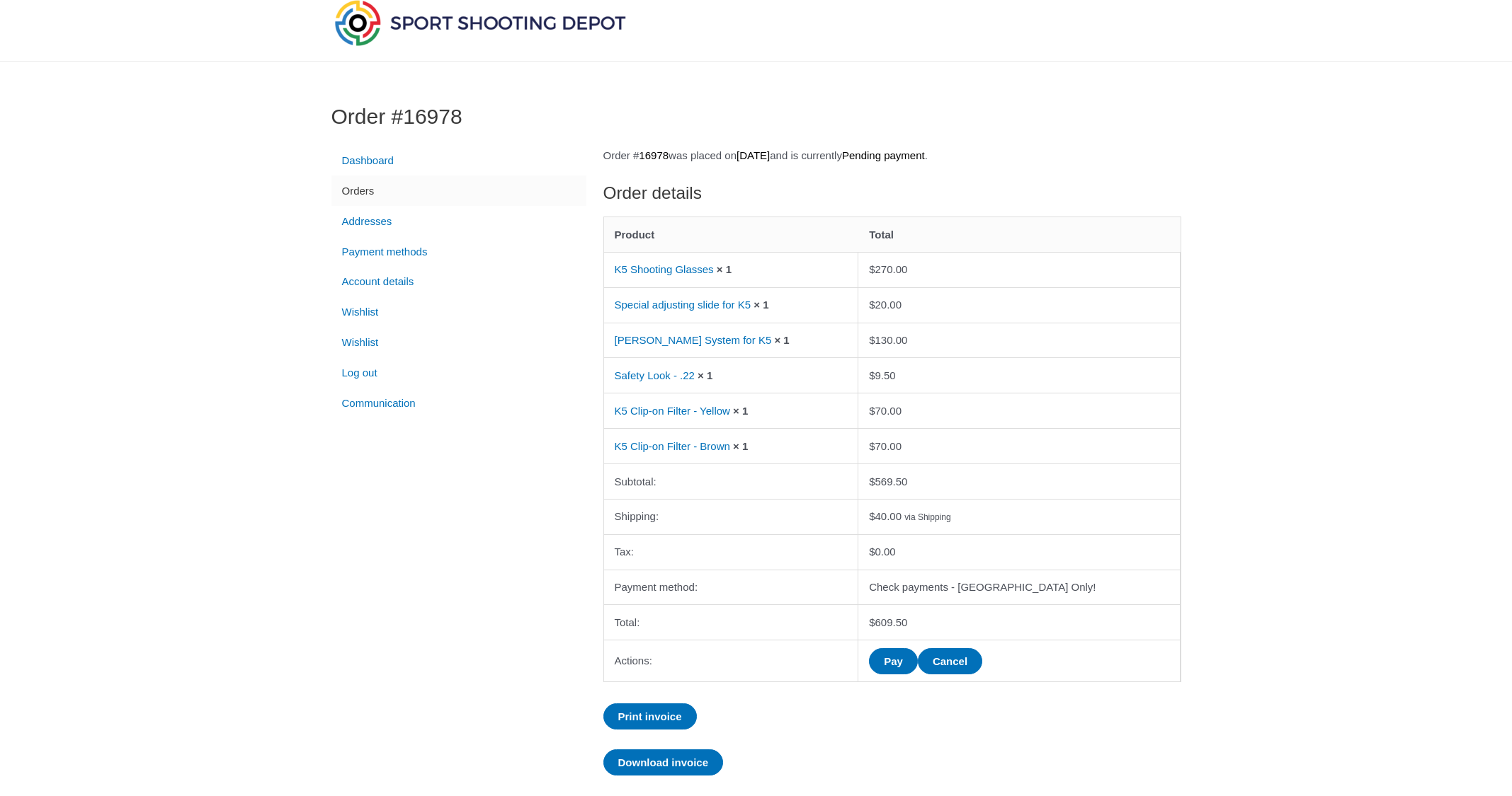 The image size is (1512, 796). Describe the element at coordinates (459, 402) in the screenshot. I see `a: Communication` at that location.